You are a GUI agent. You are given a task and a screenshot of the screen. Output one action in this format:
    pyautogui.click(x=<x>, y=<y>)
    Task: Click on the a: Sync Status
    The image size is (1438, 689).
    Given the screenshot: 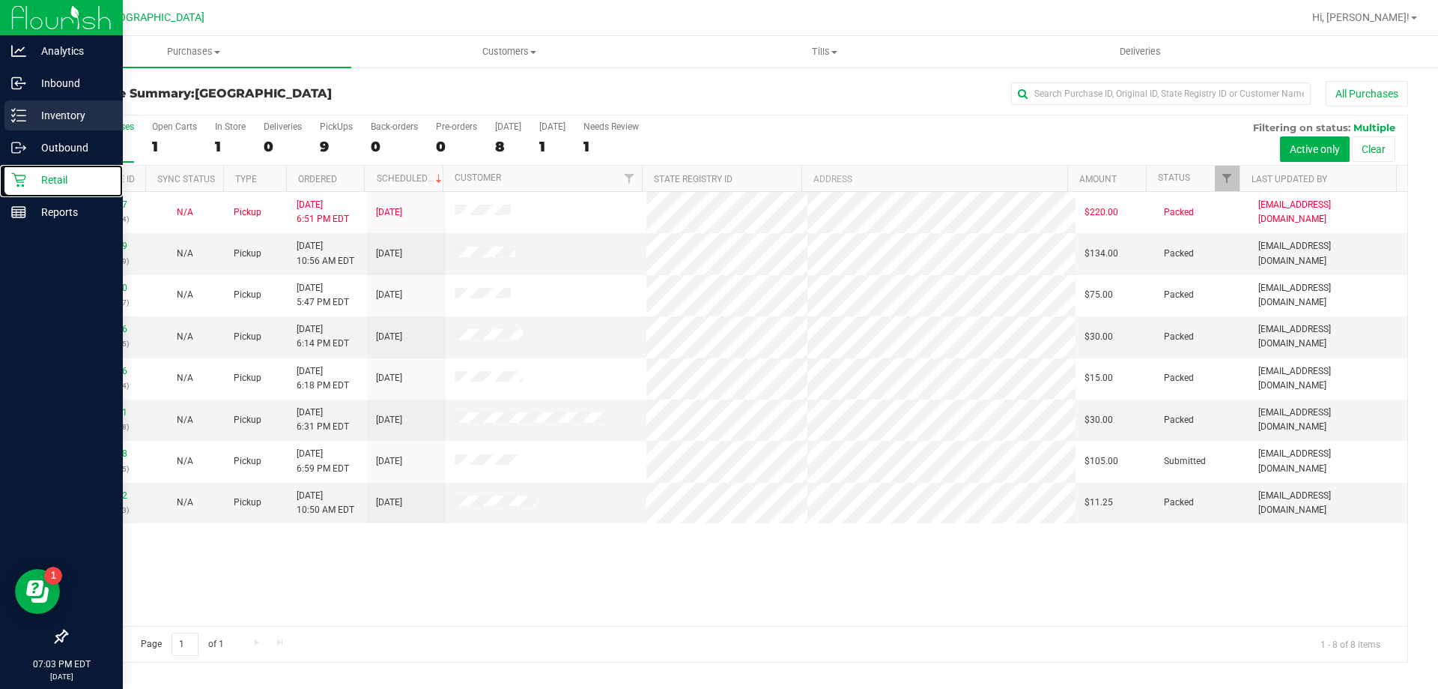 What is the action you would take?
    pyautogui.click(x=186, y=179)
    